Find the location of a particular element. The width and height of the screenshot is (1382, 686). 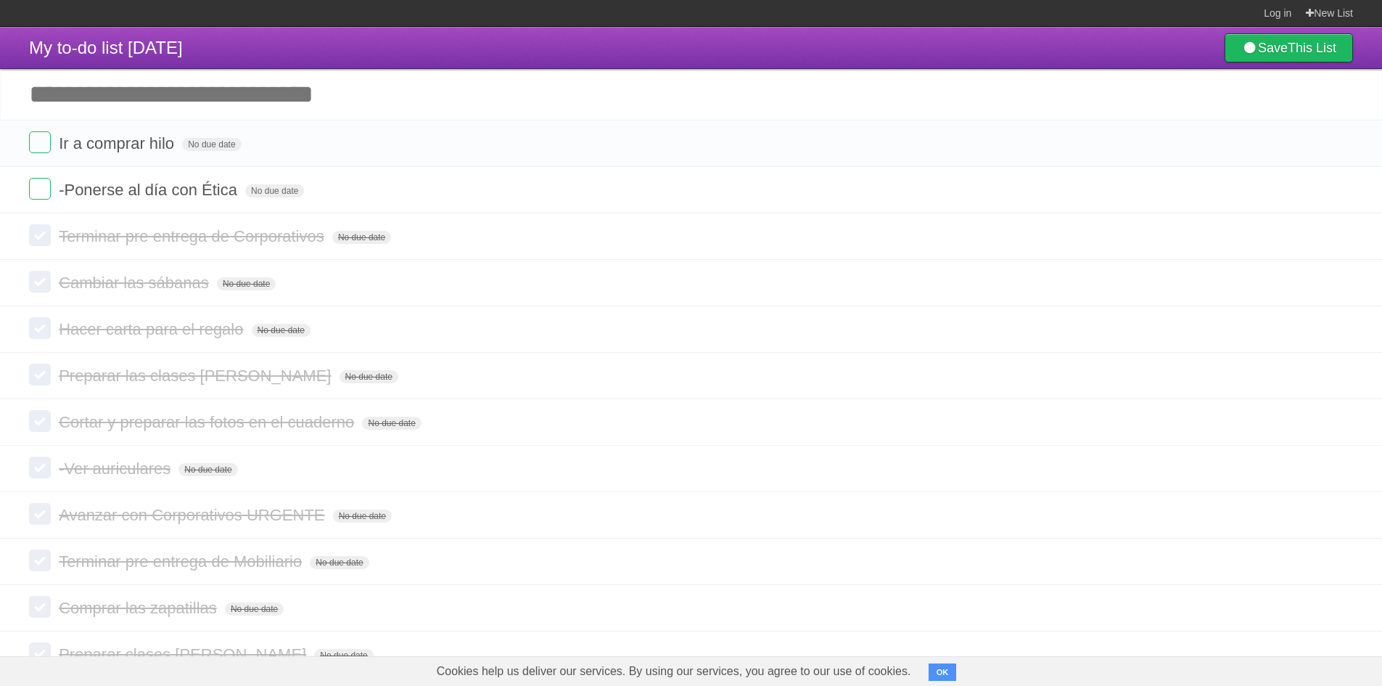

span: -Ponerse al día con Ética is located at coordinates (149, 189).